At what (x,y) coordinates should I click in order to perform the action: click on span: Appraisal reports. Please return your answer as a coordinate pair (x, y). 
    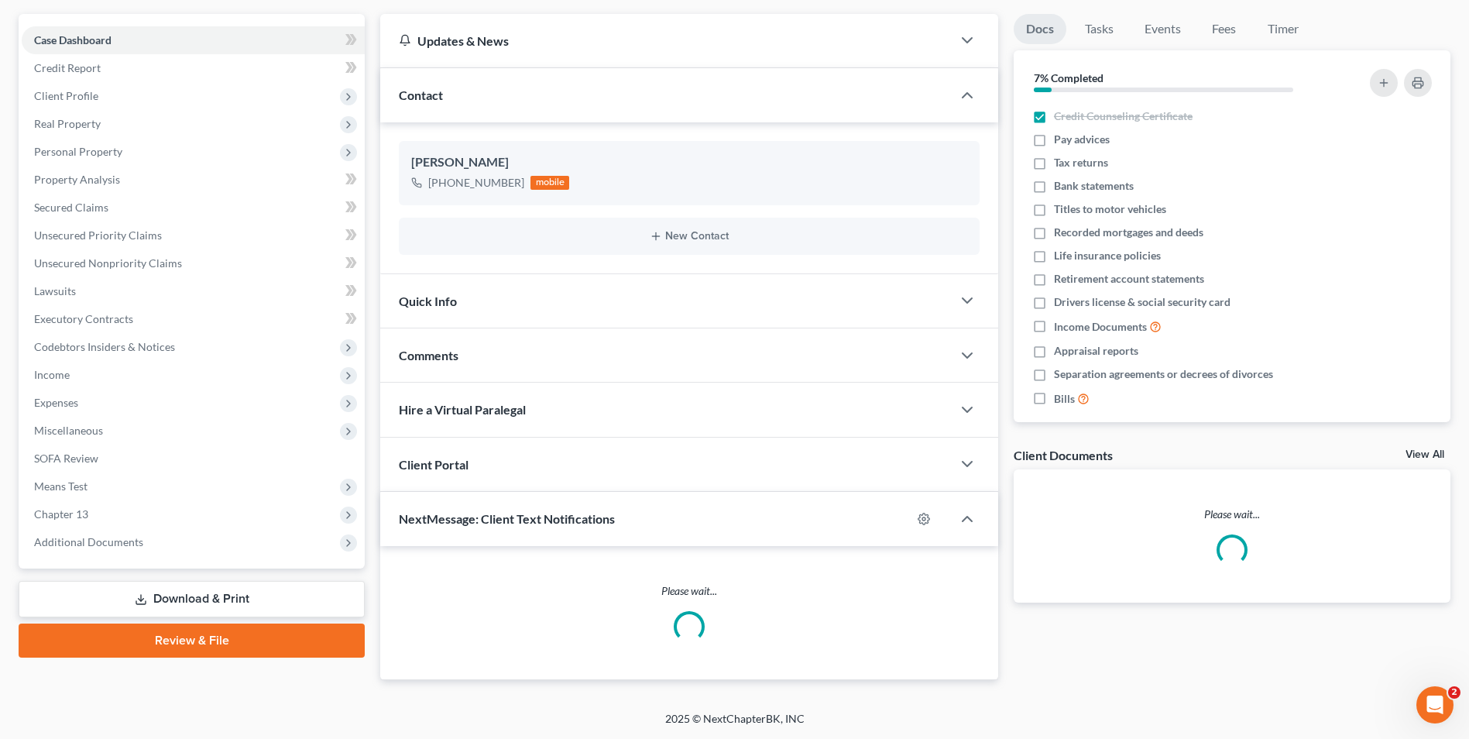
    Looking at the image, I should click on (1096, 351).